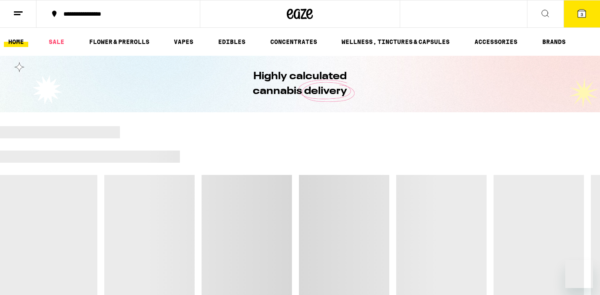 The image size is (600, 295). What do you see at coordinates (294, 42) in the screenshot?
I see `a: CONCENTRATES` at bounding box center [294, 42].